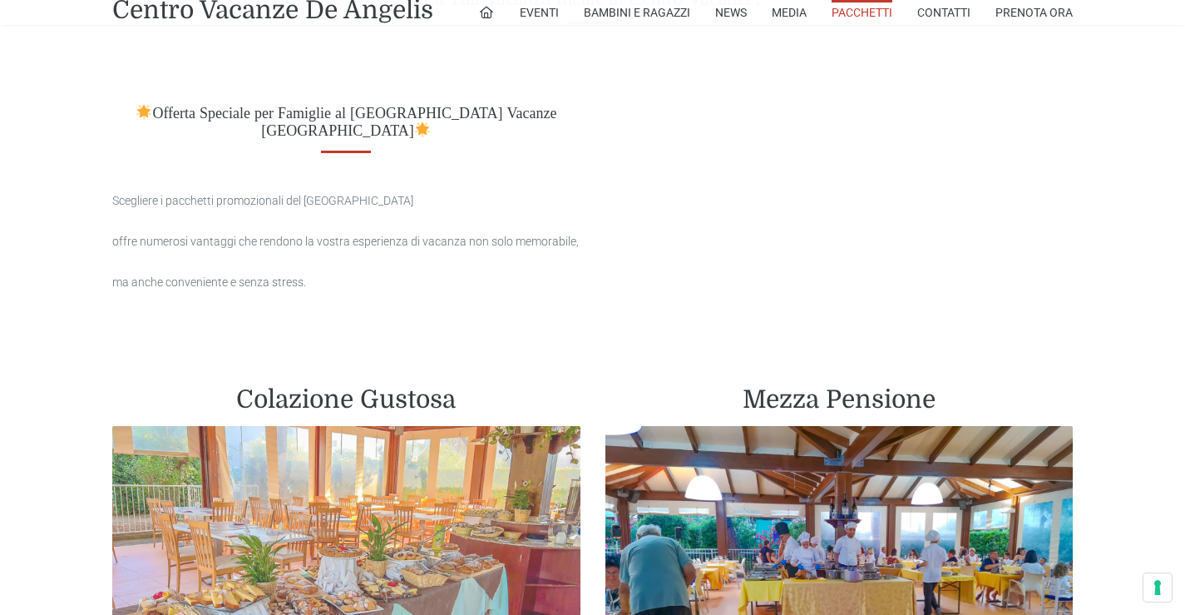  Describe the element at coordinates (346, 282) in the screenshot. I see `p: ma anche conveniente e senza stress.` at that location.